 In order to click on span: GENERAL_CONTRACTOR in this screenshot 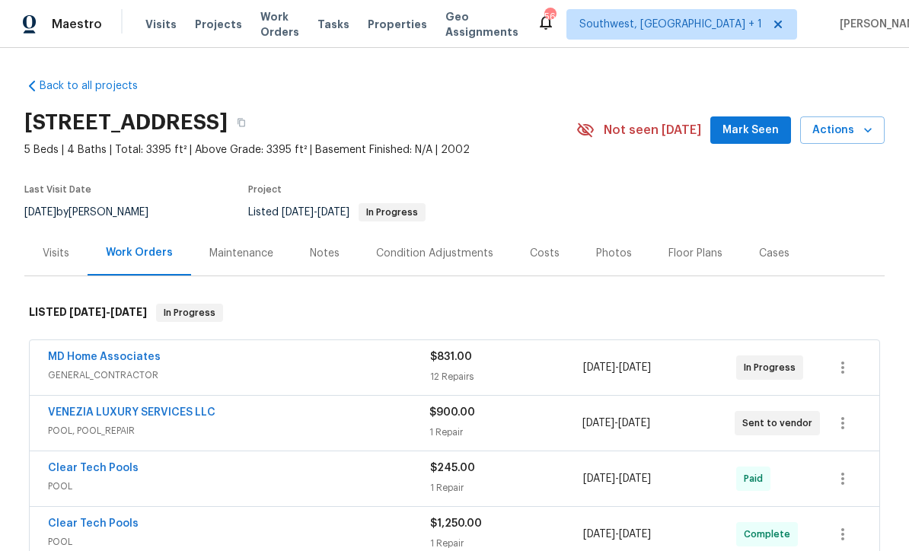, I will do `click(239, 375)`.